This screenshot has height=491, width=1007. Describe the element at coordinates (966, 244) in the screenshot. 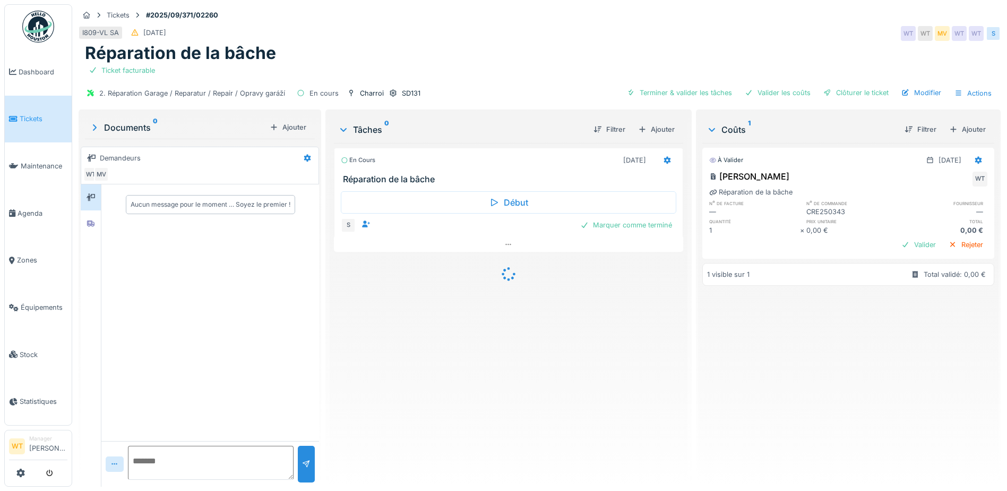

I see `div: Rejeter` at that location.